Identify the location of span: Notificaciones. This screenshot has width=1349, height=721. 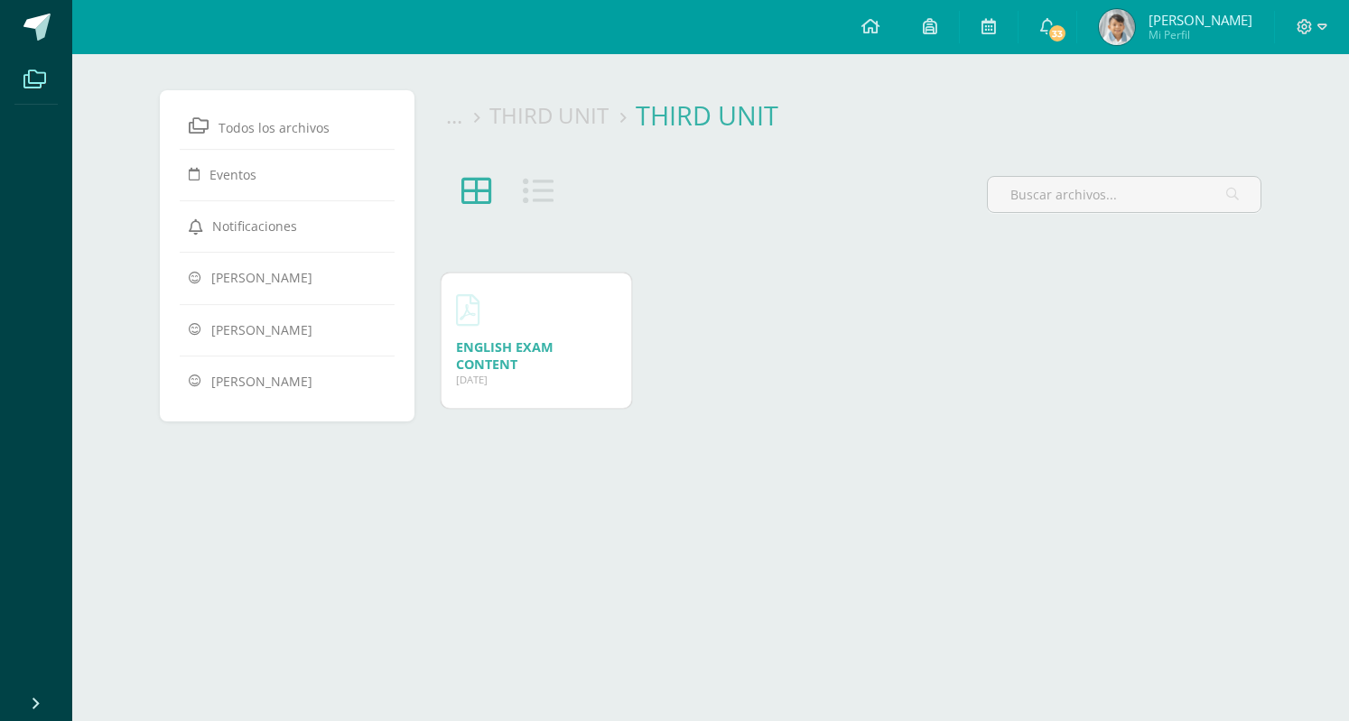
(255, 226).